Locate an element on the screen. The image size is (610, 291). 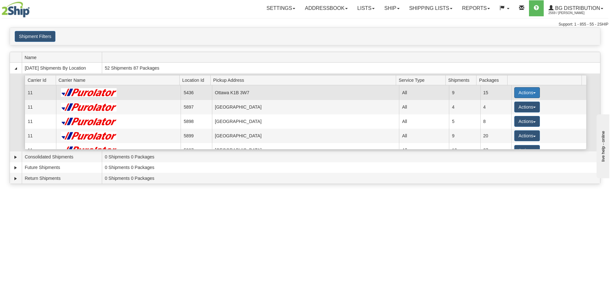
td: 8 is located at coordinates (495, 122).